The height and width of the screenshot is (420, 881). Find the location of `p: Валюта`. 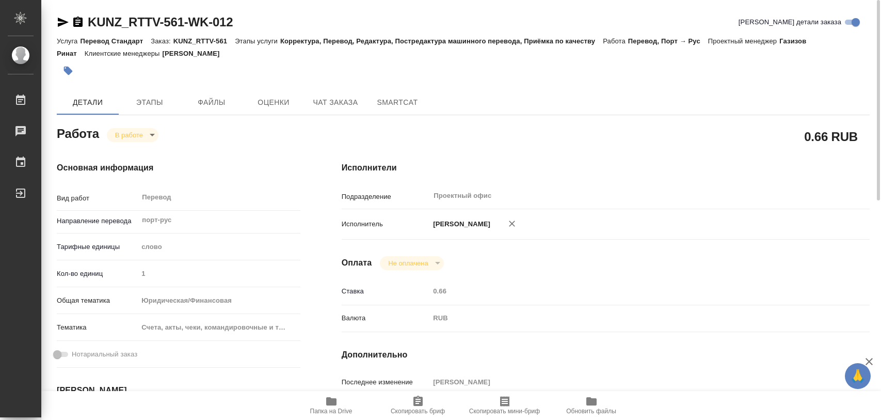

p: Валюта is located at coordinates (386, 318).